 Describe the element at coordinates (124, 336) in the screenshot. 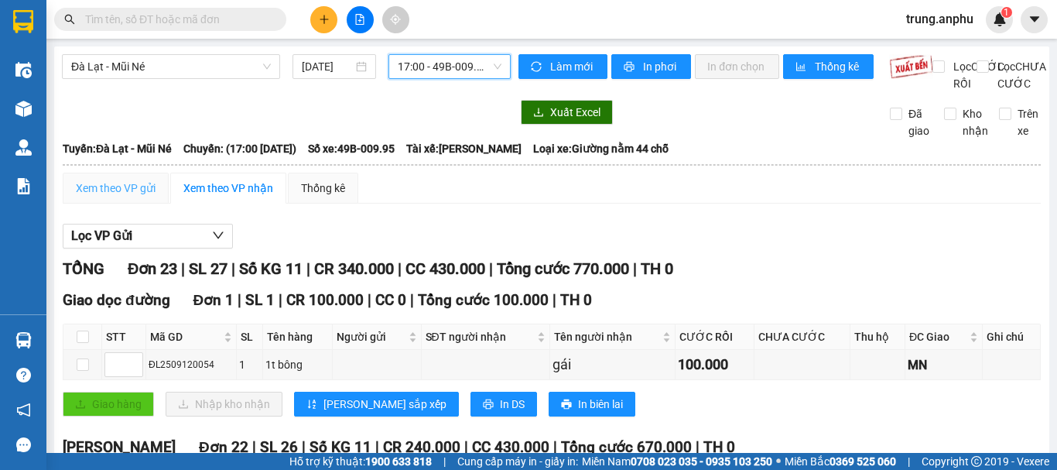

I see `th: STT` at that location.